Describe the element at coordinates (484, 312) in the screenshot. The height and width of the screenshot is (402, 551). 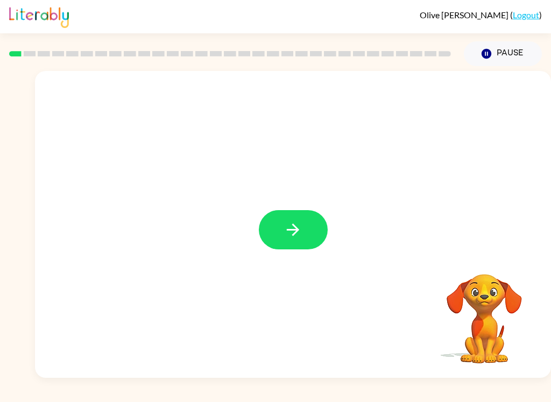
I see `video: Your browser must support playing .mp4 files to use Literably. Please try using another browser.` at that location.